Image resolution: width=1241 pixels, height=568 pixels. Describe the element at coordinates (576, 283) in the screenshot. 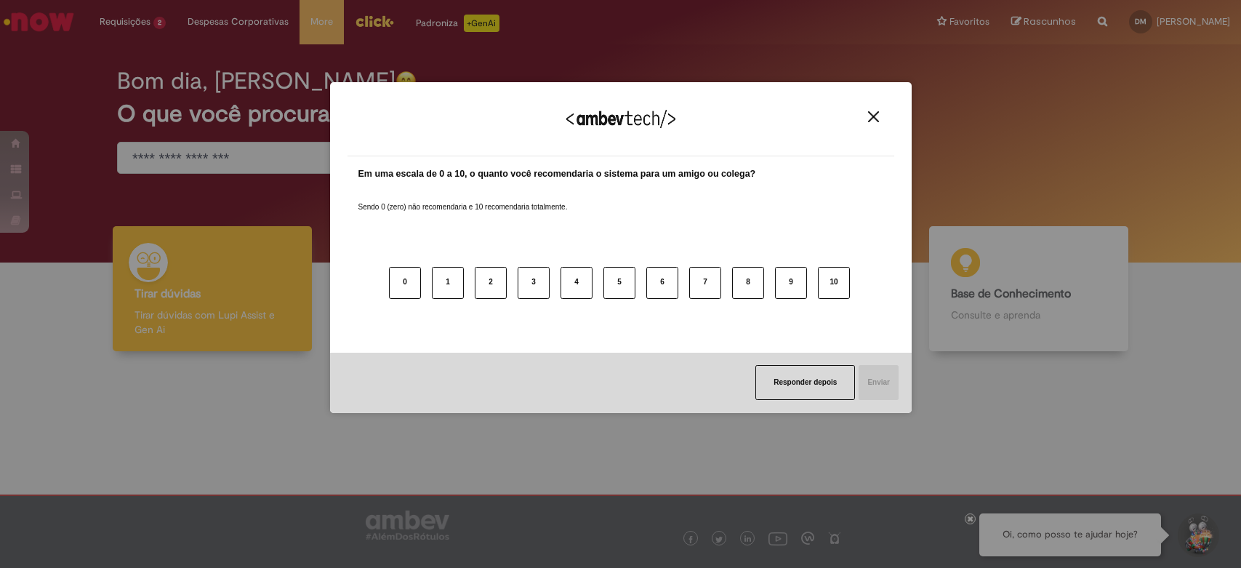

I see `button: 4` at that location.